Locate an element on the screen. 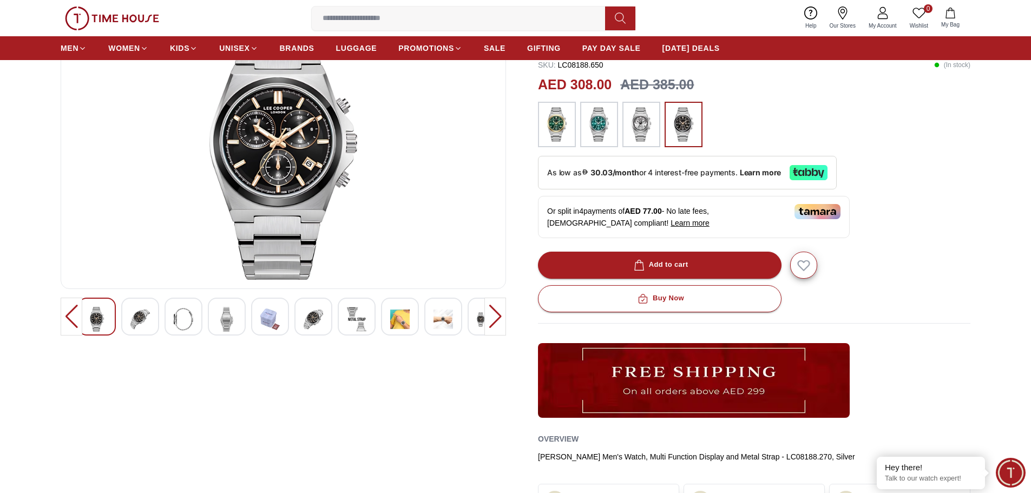  span: UNISEX is located at coordinates (234, 48).